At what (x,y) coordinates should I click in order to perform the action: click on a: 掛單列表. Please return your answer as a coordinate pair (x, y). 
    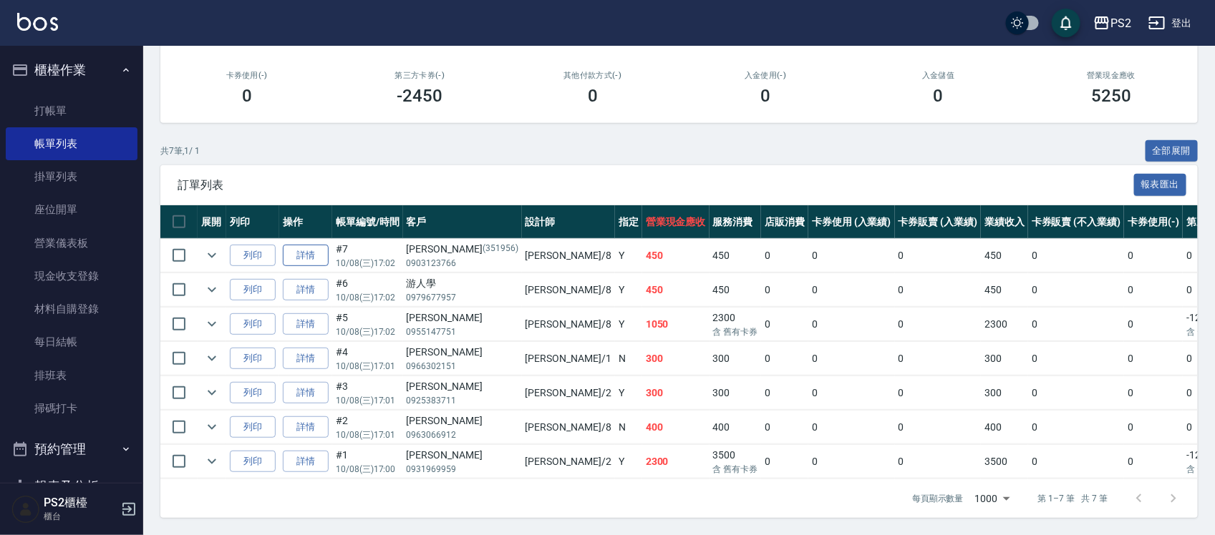
    Looking at the image, I should click on (72, 177).